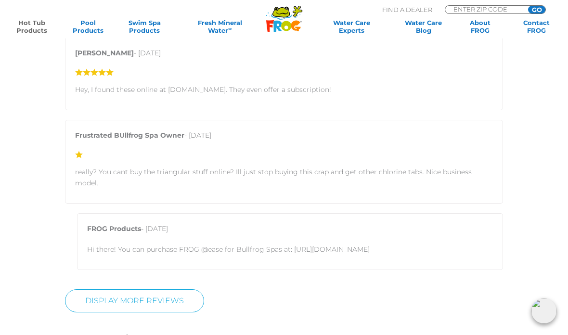  Describe the element at coordinates (144, 26) in the screenshot. I see `a: Swim SpaProducts` at that location.